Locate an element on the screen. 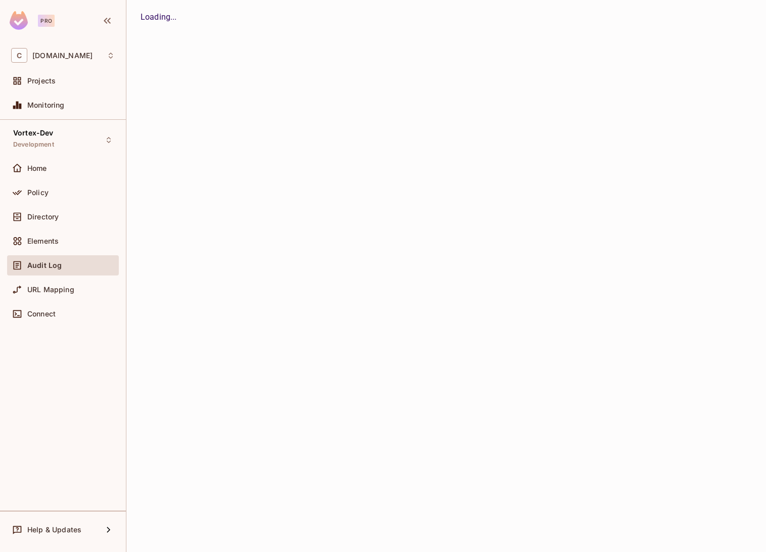 The width and height of the screenshot is (766, 552). div: Loading... is located at coordinates (446, 17).